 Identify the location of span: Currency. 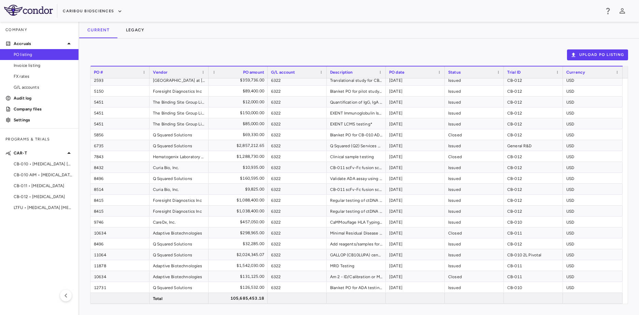
(576, 72).